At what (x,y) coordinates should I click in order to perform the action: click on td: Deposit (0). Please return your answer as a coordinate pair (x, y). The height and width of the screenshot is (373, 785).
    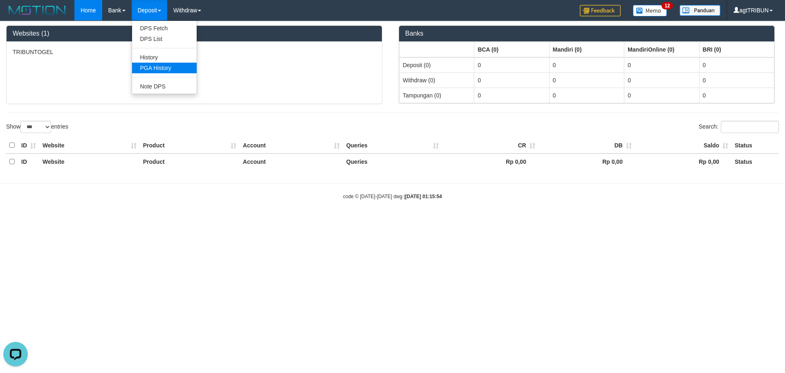
    Looking at the image, I should click on (437, 65).